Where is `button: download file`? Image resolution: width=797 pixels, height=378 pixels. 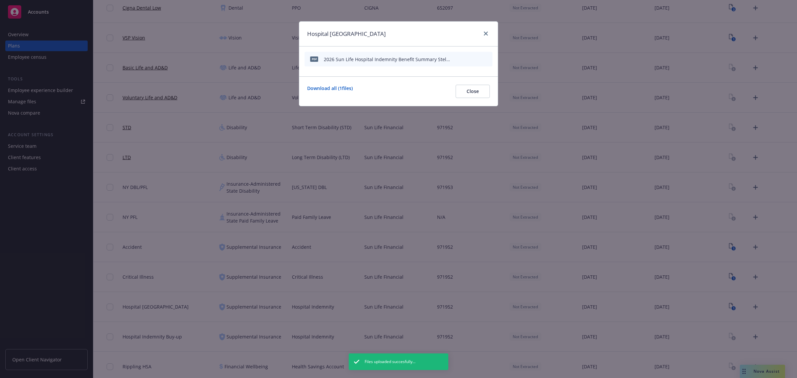 button: download file is located at coordinates (465, 59).